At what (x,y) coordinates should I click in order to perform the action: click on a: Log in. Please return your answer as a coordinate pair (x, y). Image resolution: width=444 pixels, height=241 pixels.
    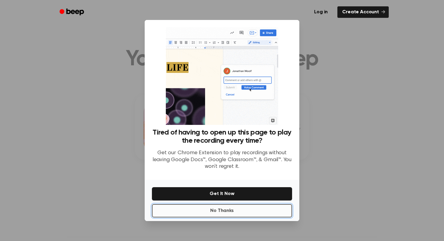
    Looking at the image, I should click on (321, 12).